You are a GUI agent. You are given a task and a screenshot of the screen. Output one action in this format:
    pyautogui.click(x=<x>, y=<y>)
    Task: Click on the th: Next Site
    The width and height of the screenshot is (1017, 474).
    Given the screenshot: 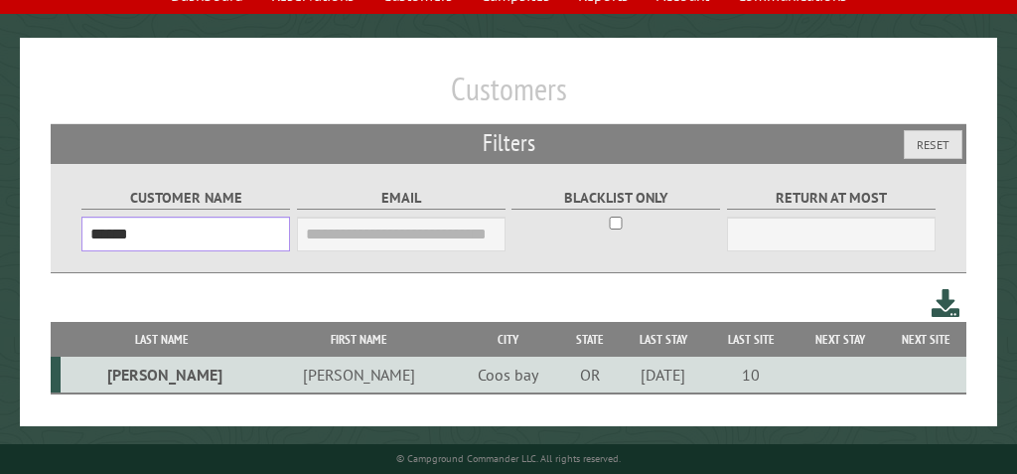 What is the action you would take?
    pyautogui.click(x=927, y=339)
    